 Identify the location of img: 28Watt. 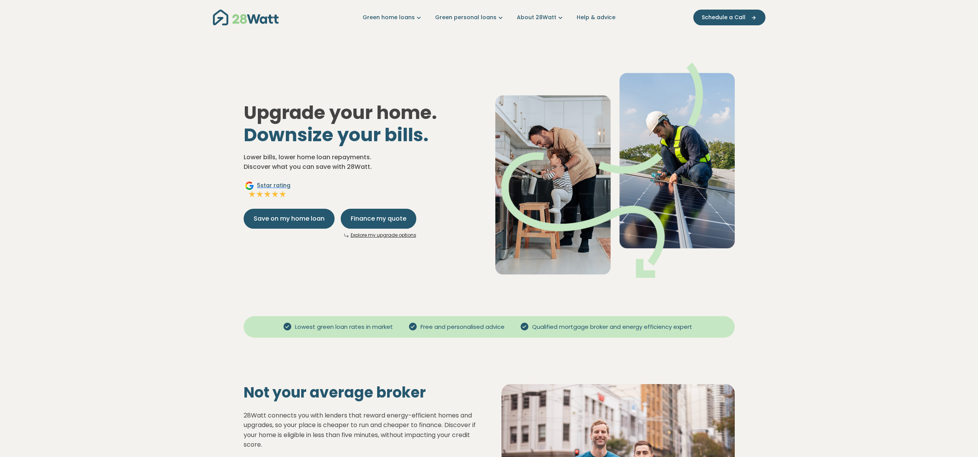
(246, 17).